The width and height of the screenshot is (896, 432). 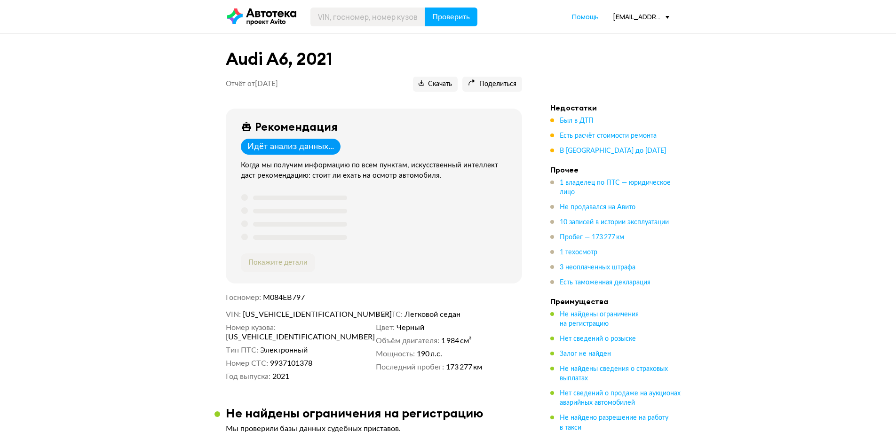 What do you see at coordinates (579, 253) in the screenshot?
I see `span: 1 техосмотр` at bounding box center [579, 253].